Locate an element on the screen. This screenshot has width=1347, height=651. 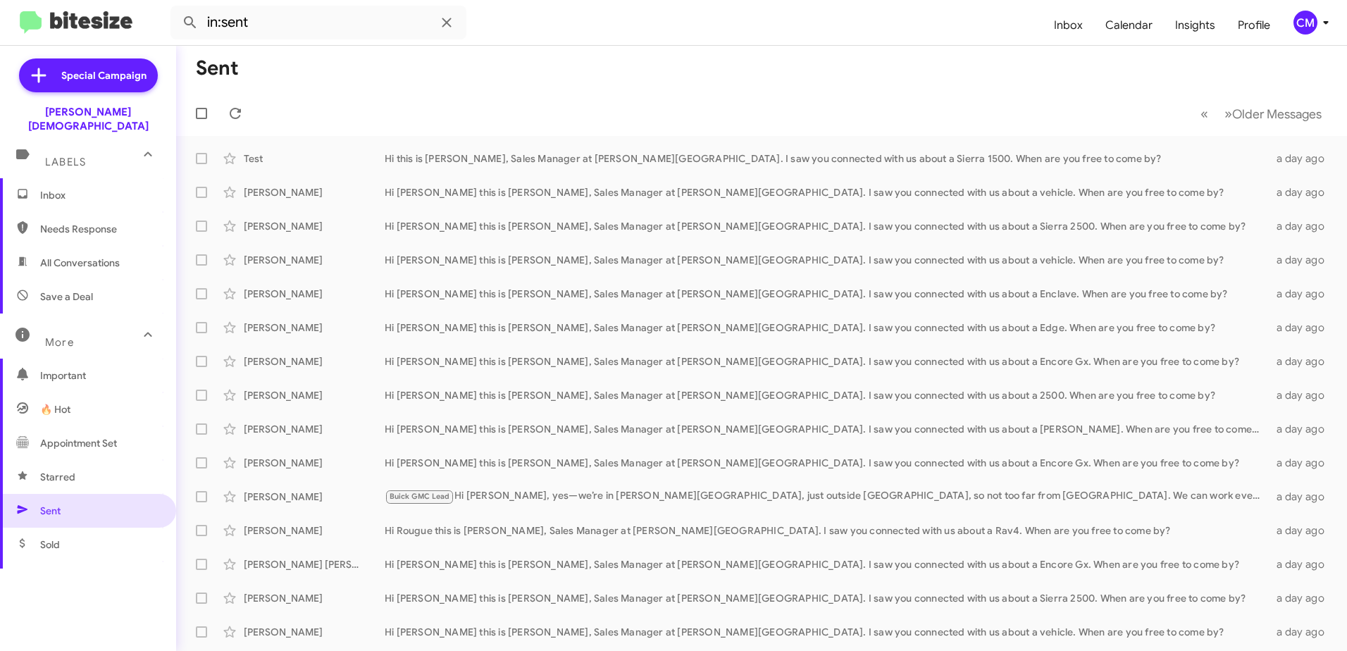
a: Insights is located at coordinates (1195, 25).